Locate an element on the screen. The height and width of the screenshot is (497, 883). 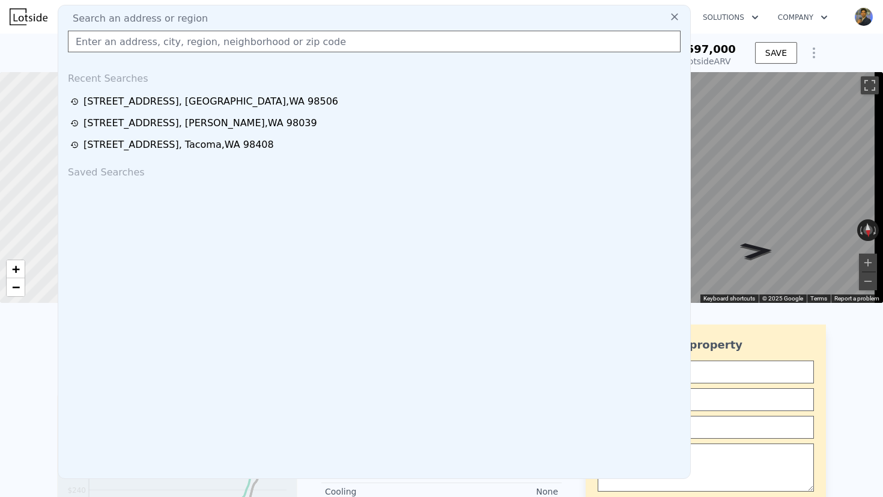
button: Toggle fullscreen view is located at coordinates (870, 85).